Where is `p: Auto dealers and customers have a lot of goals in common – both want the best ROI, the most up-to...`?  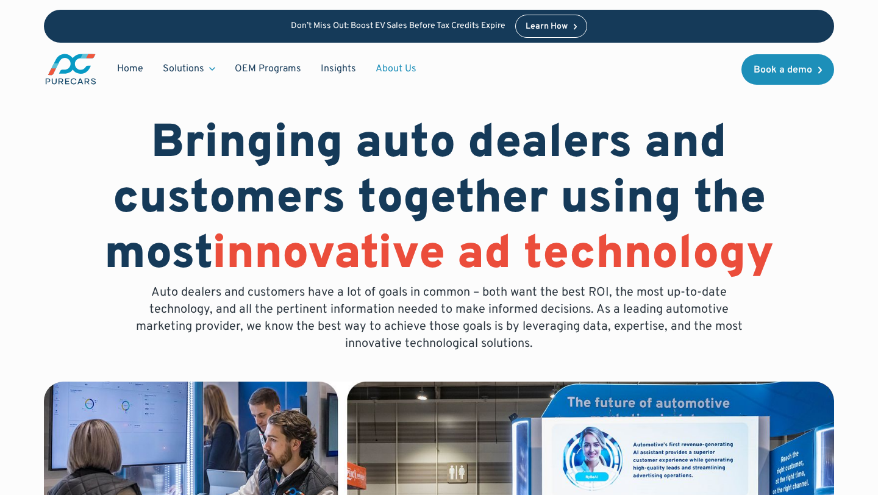
p: Auto dealers and customers have a lot of goals in common – both want the best ROI, the most up-to... is located at coordinates (439, 318).